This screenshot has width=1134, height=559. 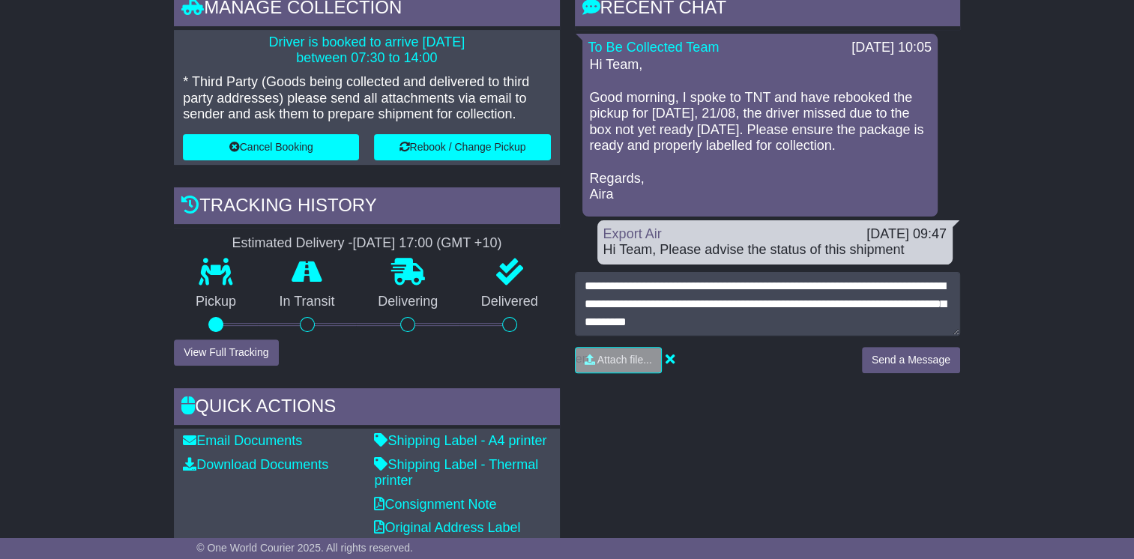 What do you see at coordinates (226, 352) in the screenshot?
I see `button: View Full Tracking` at bounding box center [226, 352].